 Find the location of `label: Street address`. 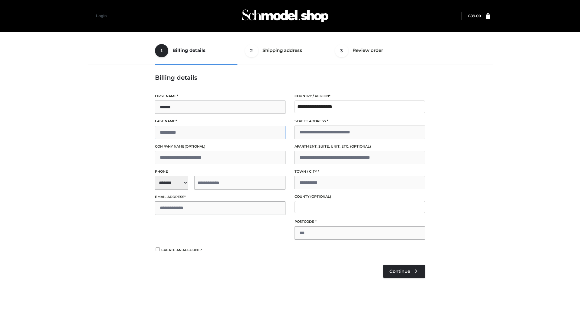

label: Street address is located at coordinates (360, 121).